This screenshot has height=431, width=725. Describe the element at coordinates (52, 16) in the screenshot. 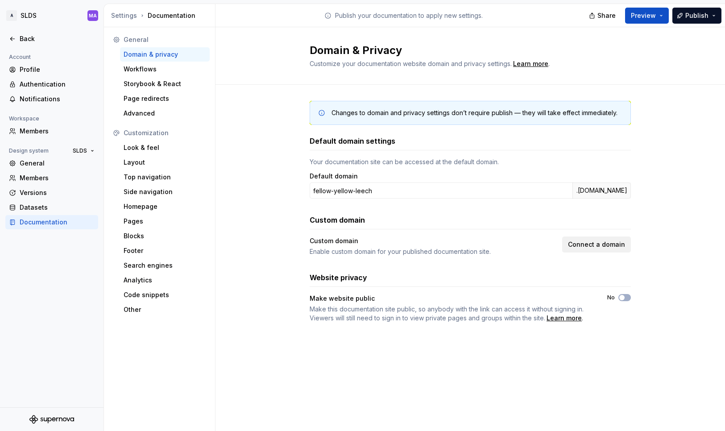

I see `button: ASLDSMA` at that location.